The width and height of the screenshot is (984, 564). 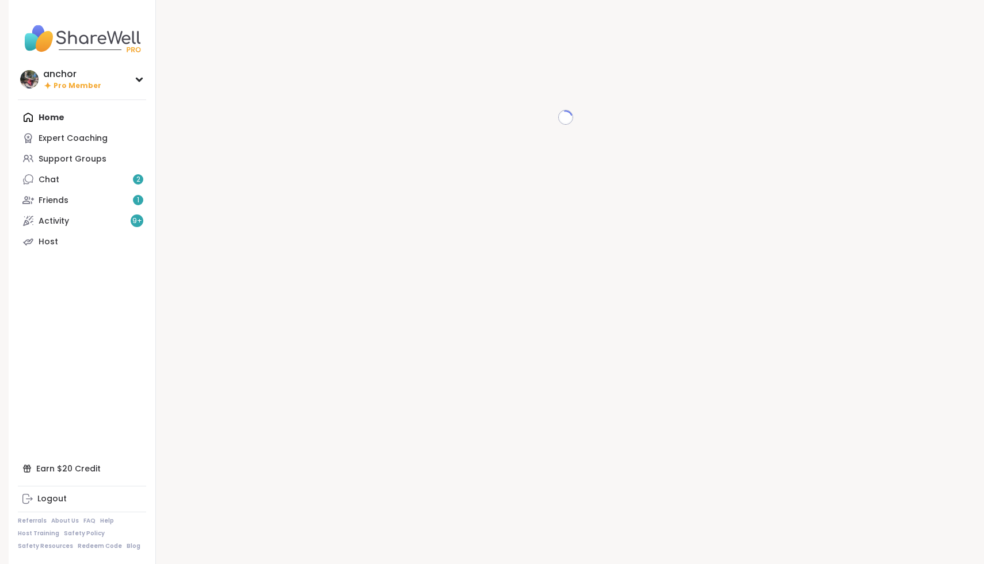 I want to click on span: 1, so click(x=138, y=200).